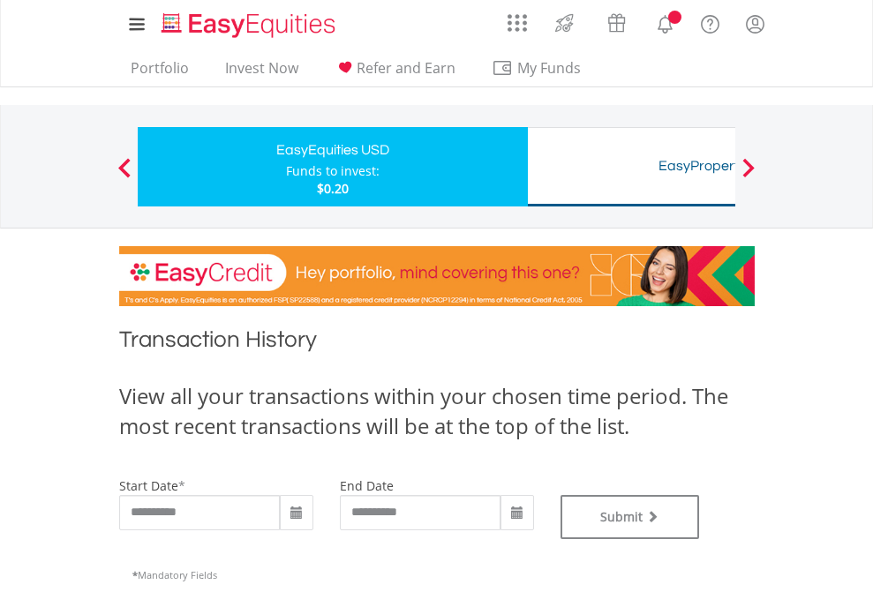 Image resolution: width=873 pixels, height=592 pixels. What do you see at coordinates (248, 22) in the screenshot?
I see `a: Home page` at bounding box center [248, 22].